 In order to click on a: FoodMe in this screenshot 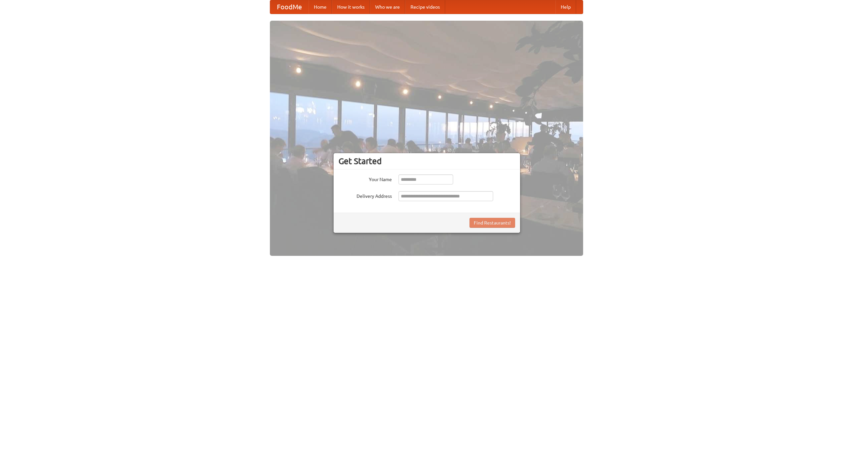, I will do `click(289, 7)`.